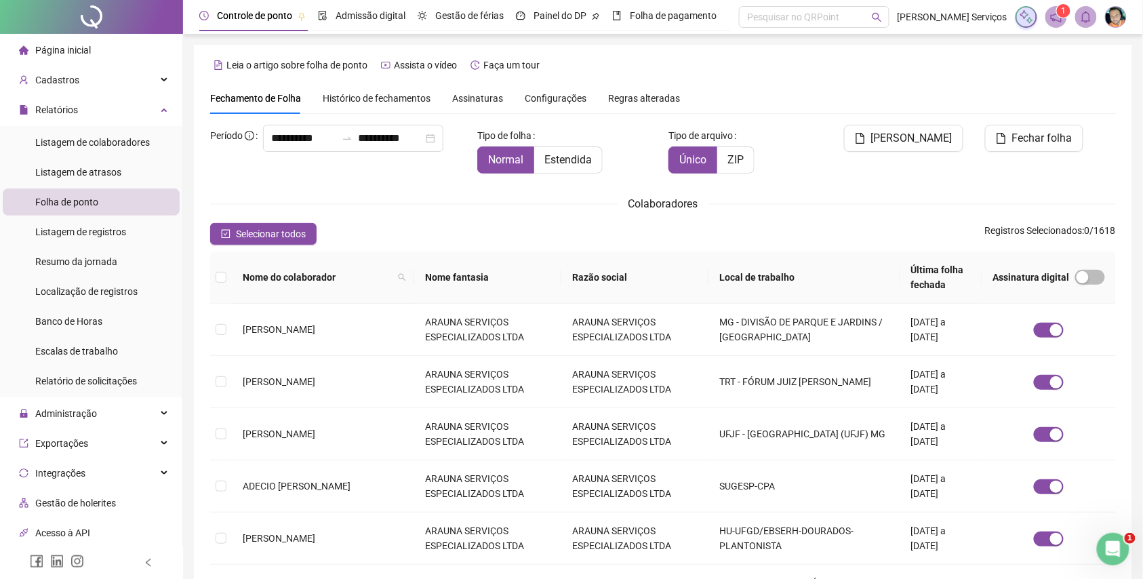  I want to click on span: Relatórios, so click(56, 110).